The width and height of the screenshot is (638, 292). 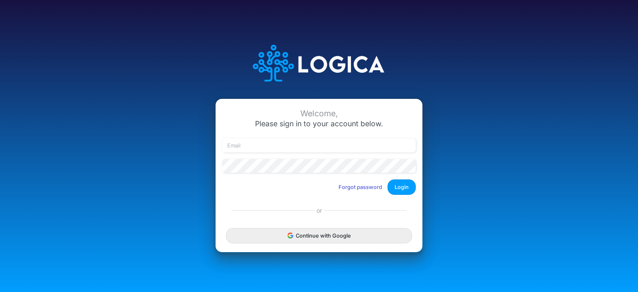 I want to click on button: Continue with Google, so click(x=319, y=236).